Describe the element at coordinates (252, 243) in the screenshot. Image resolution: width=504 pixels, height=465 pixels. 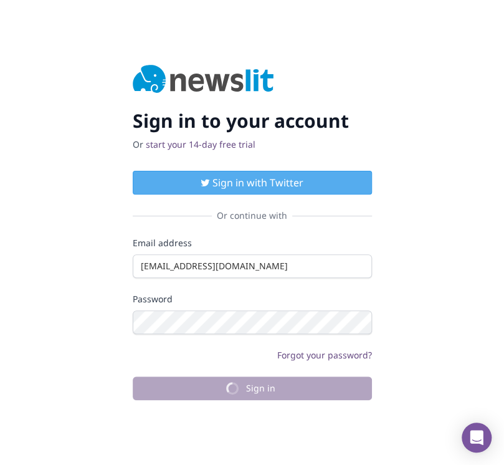
I see `label: Email address` at that location.